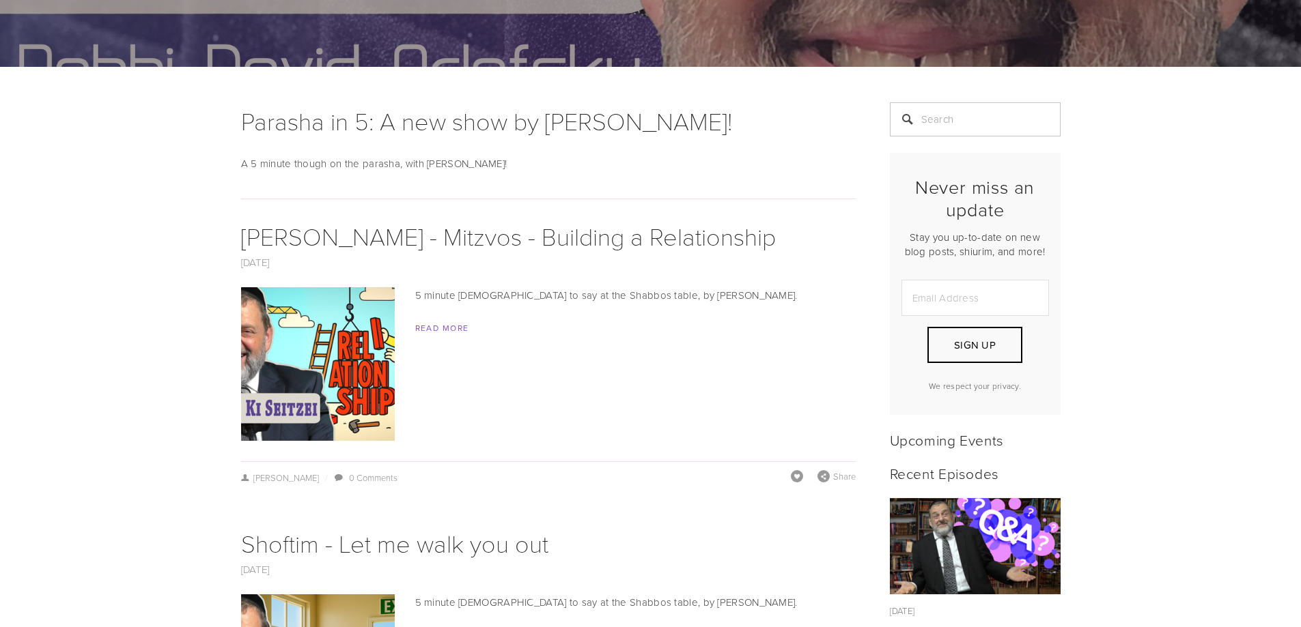 This screenshot has height=627, width=1301. Describe the element at coordinates (442, 328) in the screenshot. I see `a: Read More` at that location.